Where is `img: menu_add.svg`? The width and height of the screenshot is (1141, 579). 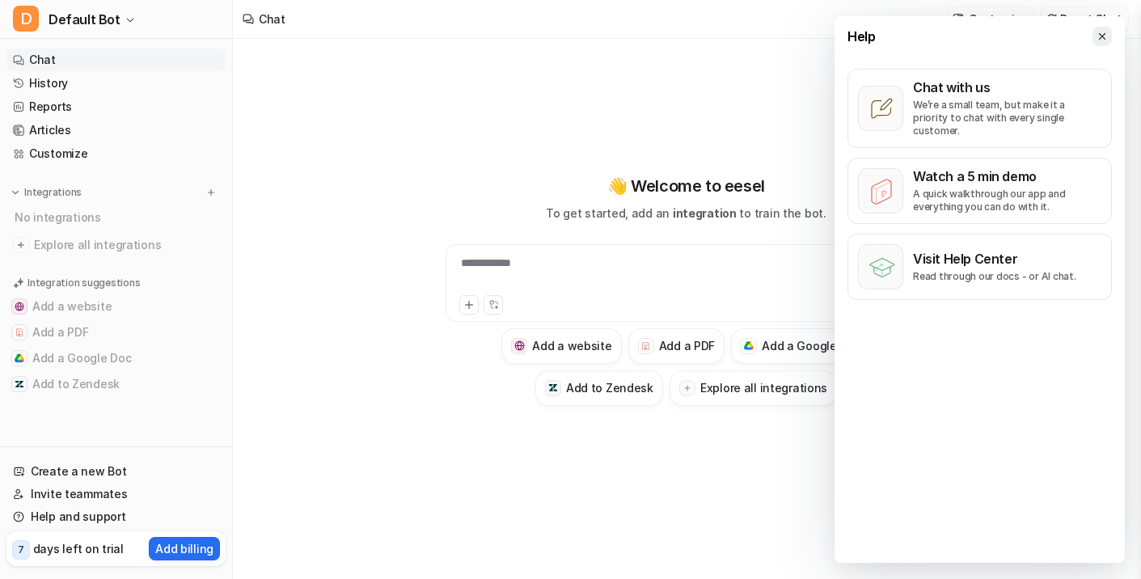
img: menu_add.svg is located at coordinates (211, 192).